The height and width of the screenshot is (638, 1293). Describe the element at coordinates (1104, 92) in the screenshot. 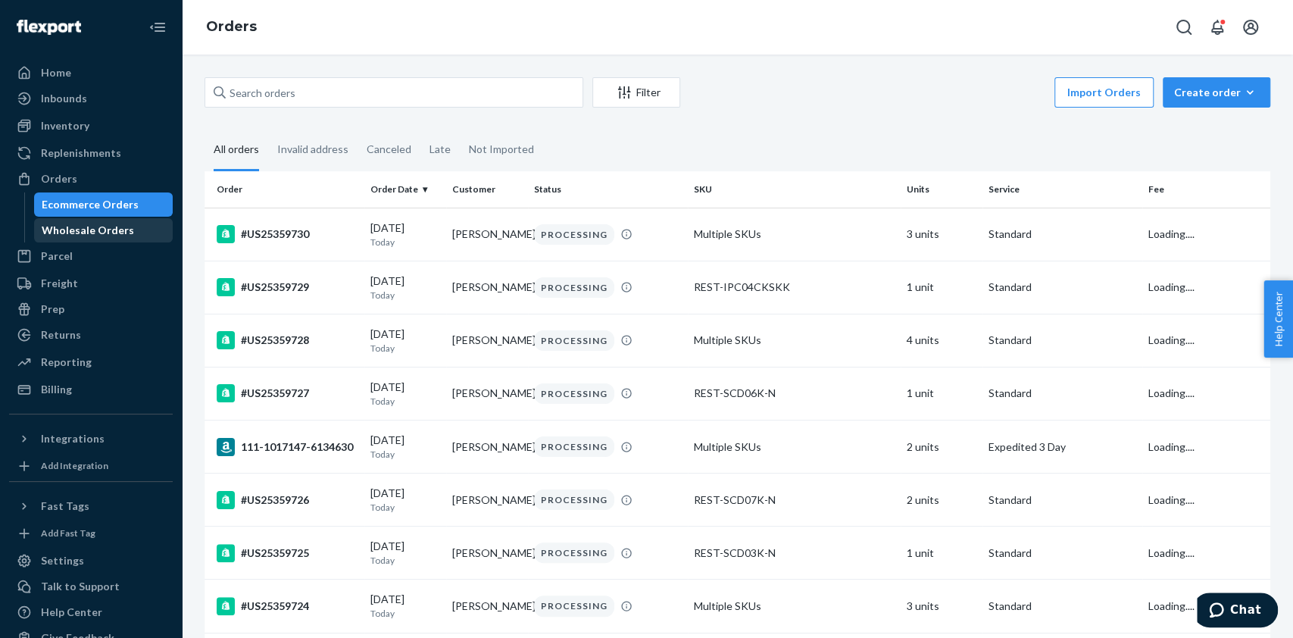

I see `button: Import Orders` at that location.